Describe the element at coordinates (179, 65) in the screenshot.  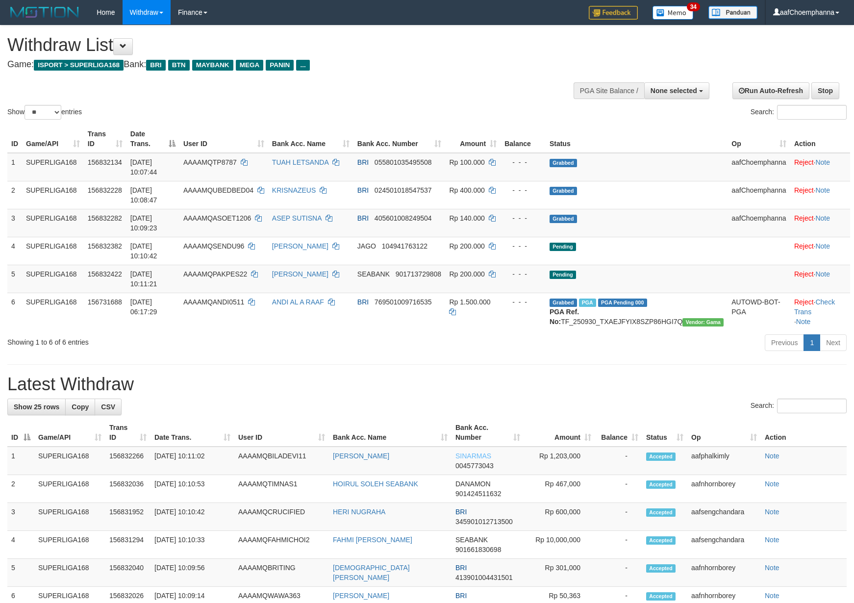
I see `span: BTN` at that location.